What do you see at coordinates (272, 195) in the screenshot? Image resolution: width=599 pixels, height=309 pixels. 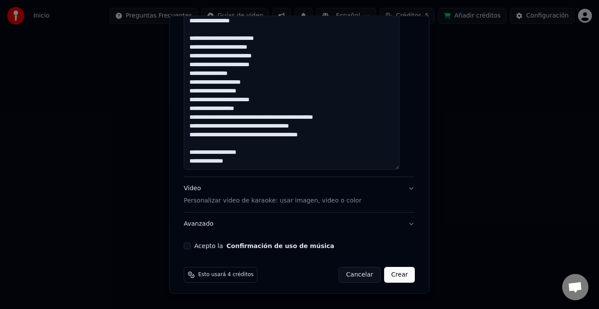 I see `div: Video` at bounding box center [272, 195].